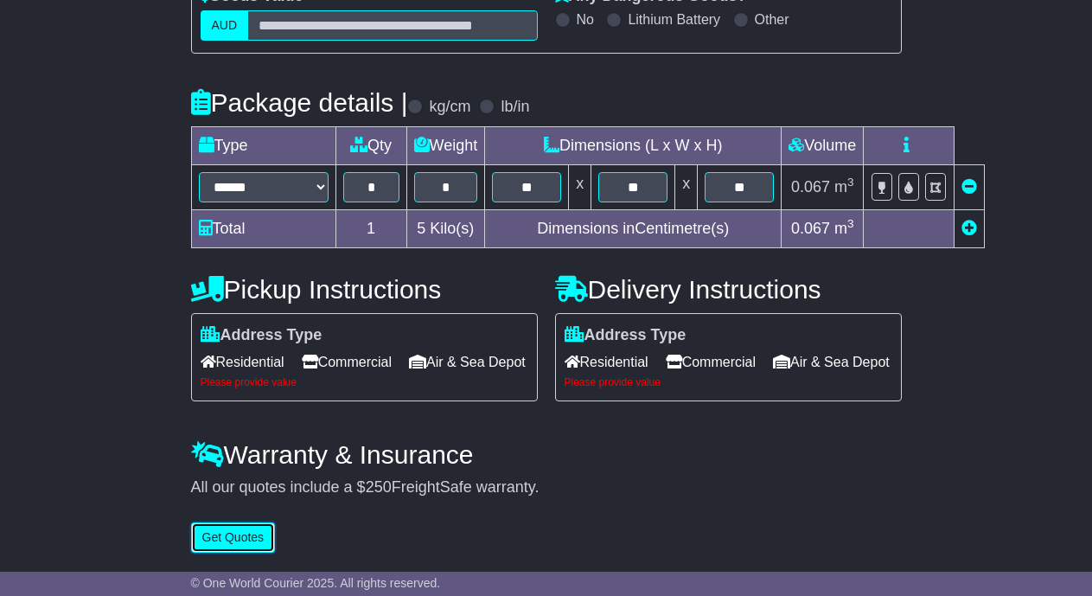 Image resolution: width=1092 pixels, height=596 pixels. I want to click on td: Kilo(s), so click(445, 228).